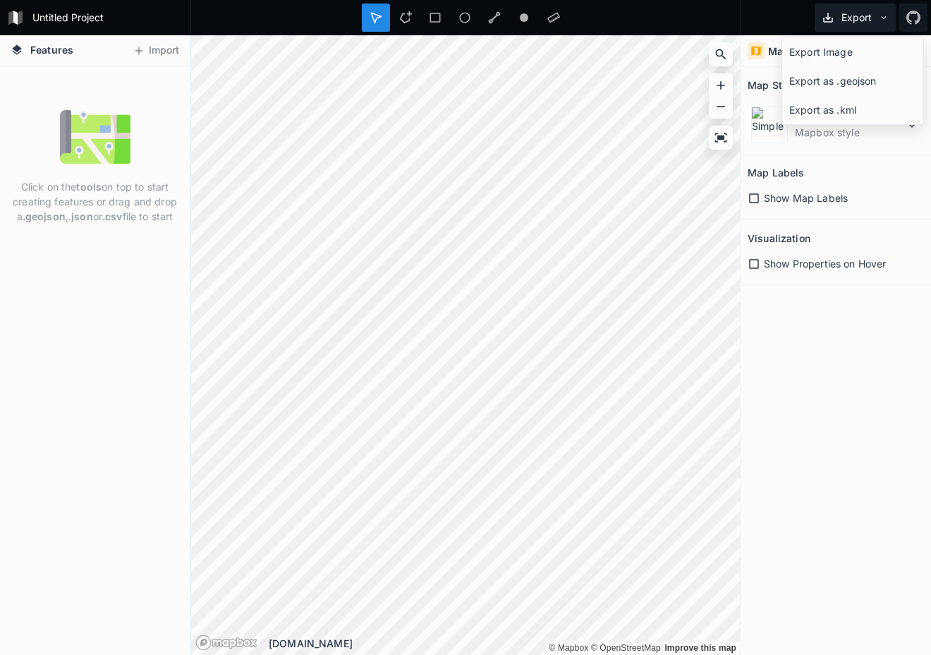  I want to click on h2: Visualization, so click(779, 238).